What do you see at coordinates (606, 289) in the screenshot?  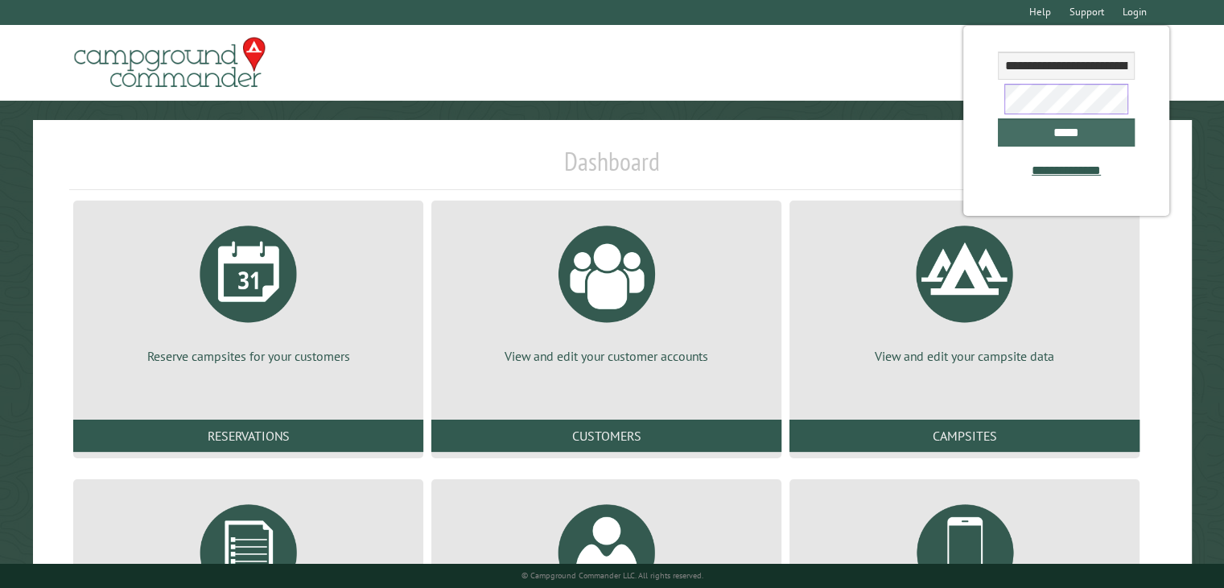 I see `a: View and edit your customer accounts` at bounding box center [606, 289].